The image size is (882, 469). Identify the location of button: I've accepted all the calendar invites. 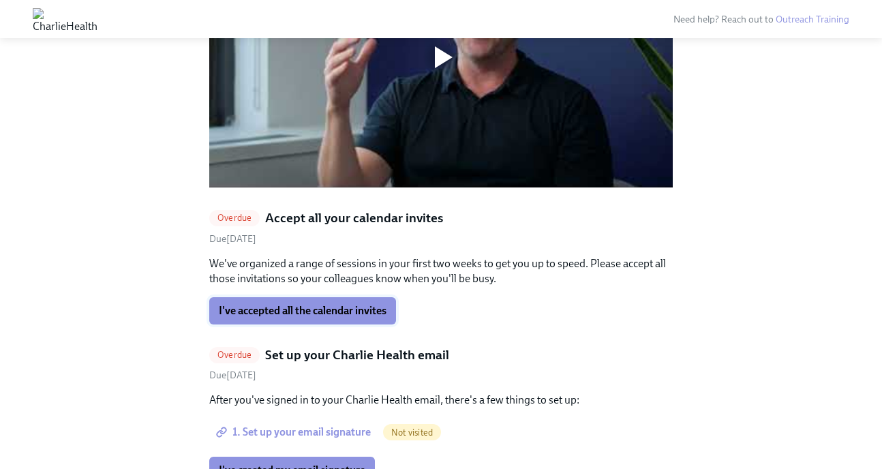
(303, 311).